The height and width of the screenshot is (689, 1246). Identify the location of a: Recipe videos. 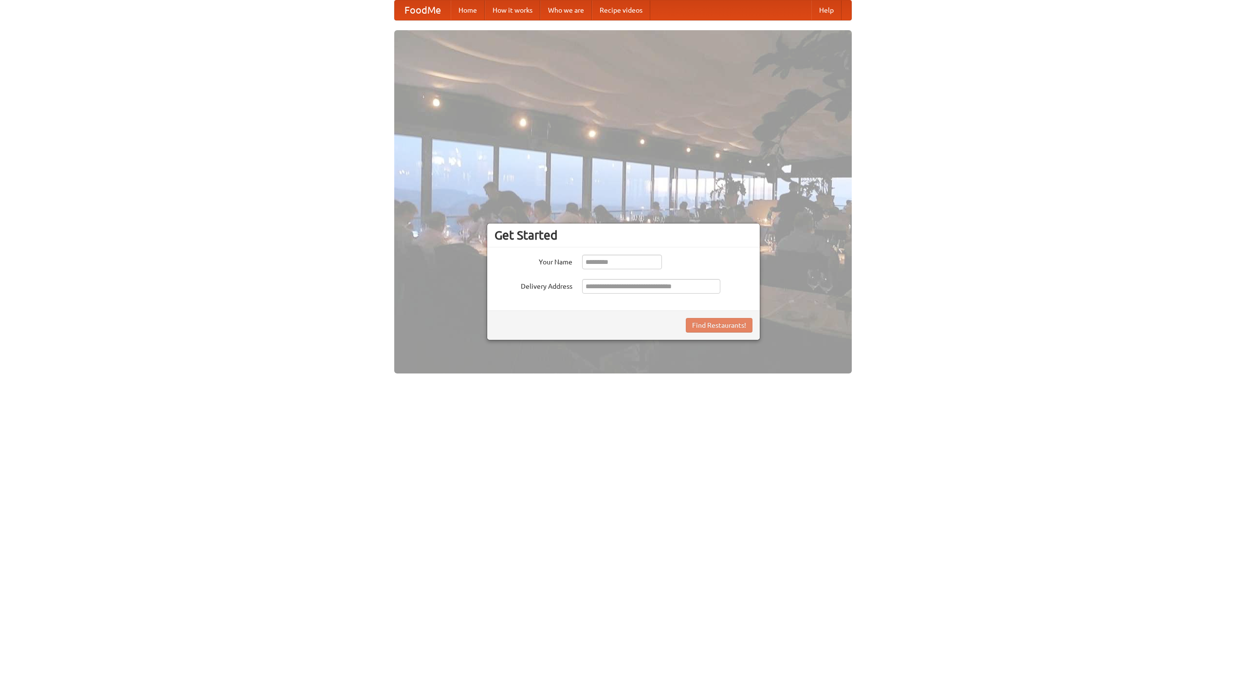
(621, 10).